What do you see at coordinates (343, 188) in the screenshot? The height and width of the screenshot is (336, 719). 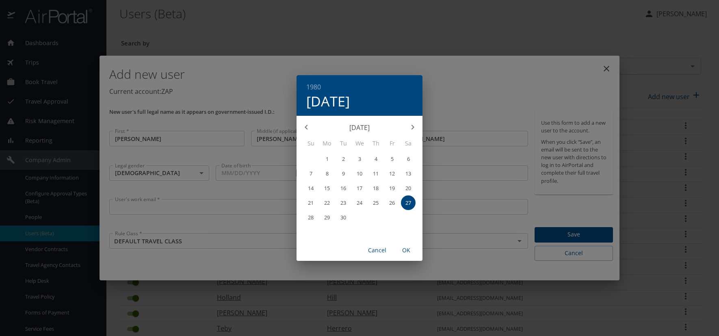 I see `button: 16` at bounding box center [343, 188].